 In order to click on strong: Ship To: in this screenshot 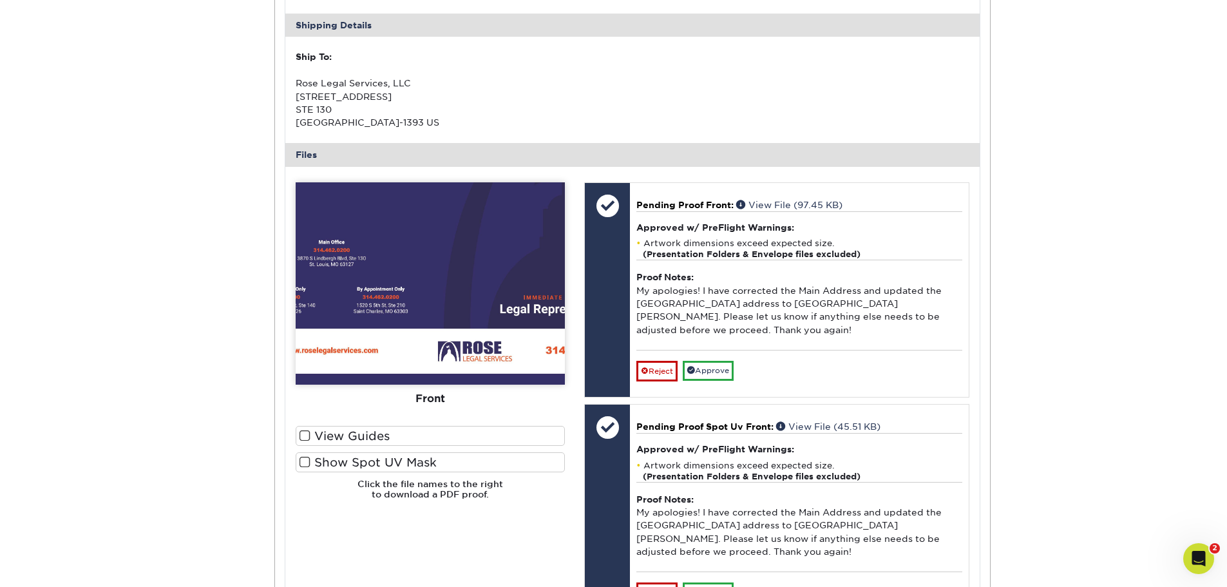, I will do `click(314, 57)`.